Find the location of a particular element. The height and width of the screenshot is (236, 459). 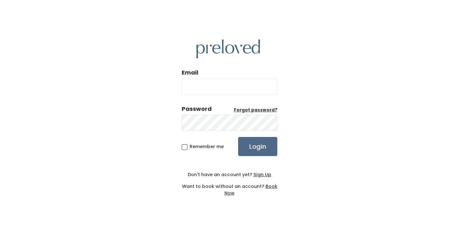

span: Remember me is located at coordinates (207, 147).